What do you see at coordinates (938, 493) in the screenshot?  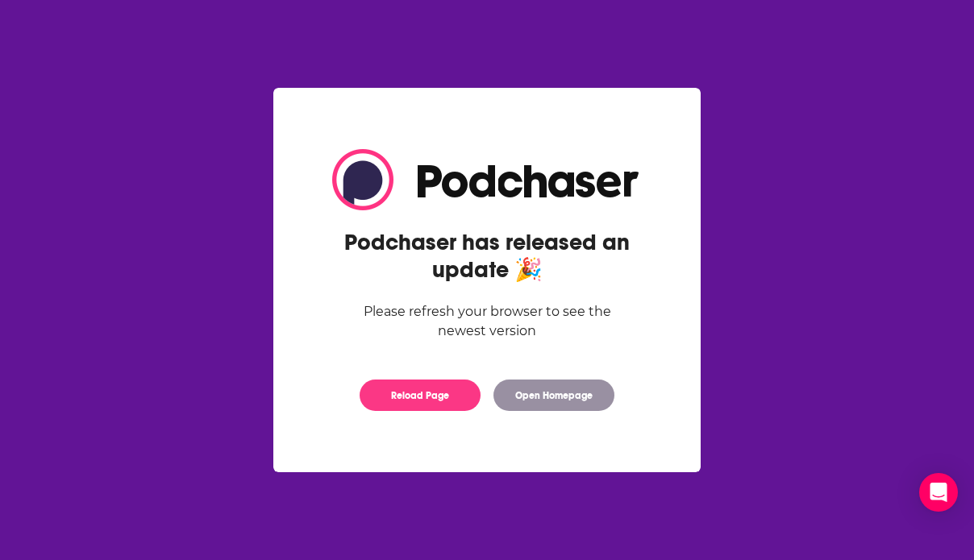 I see `div: Open Intercom Messenger` at bounding box center [938, 493].